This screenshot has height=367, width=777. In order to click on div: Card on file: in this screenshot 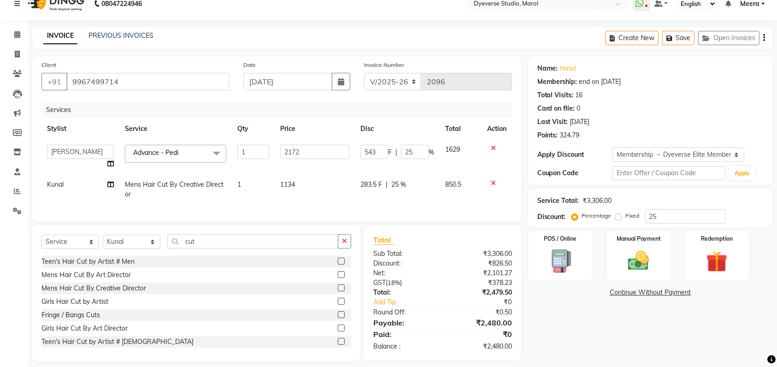, I will do `click(556, 108)`.